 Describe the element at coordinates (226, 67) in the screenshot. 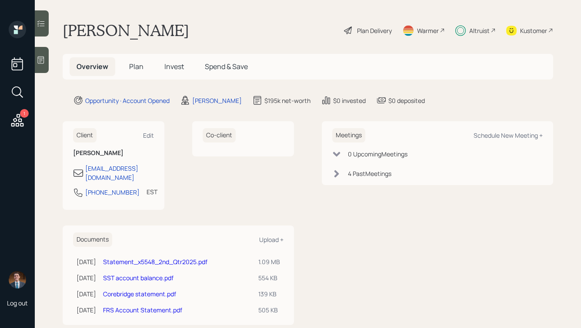

I see `span: Spend & Save` at that location.